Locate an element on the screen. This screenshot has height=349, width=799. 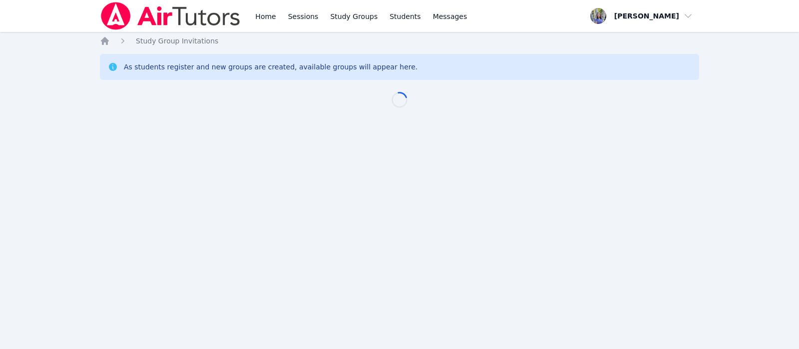
a: Study Group Invitations is located at coordinates (177, 41).